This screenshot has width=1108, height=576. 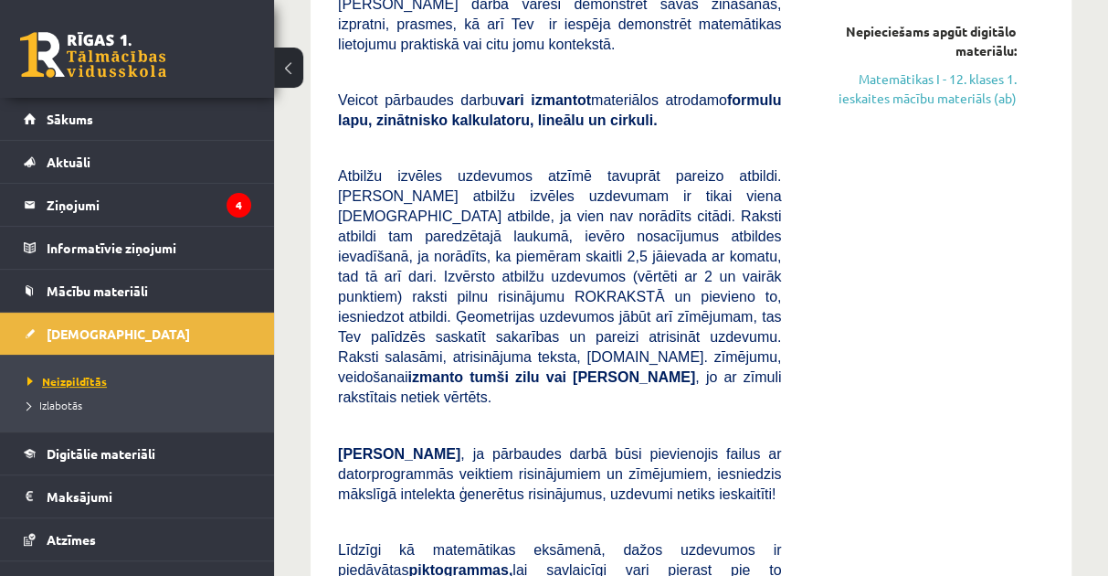 What do you see at coordinates (436, 376) in the screenshot?
I see `b: izmanto` at bounding box center [436, 376].